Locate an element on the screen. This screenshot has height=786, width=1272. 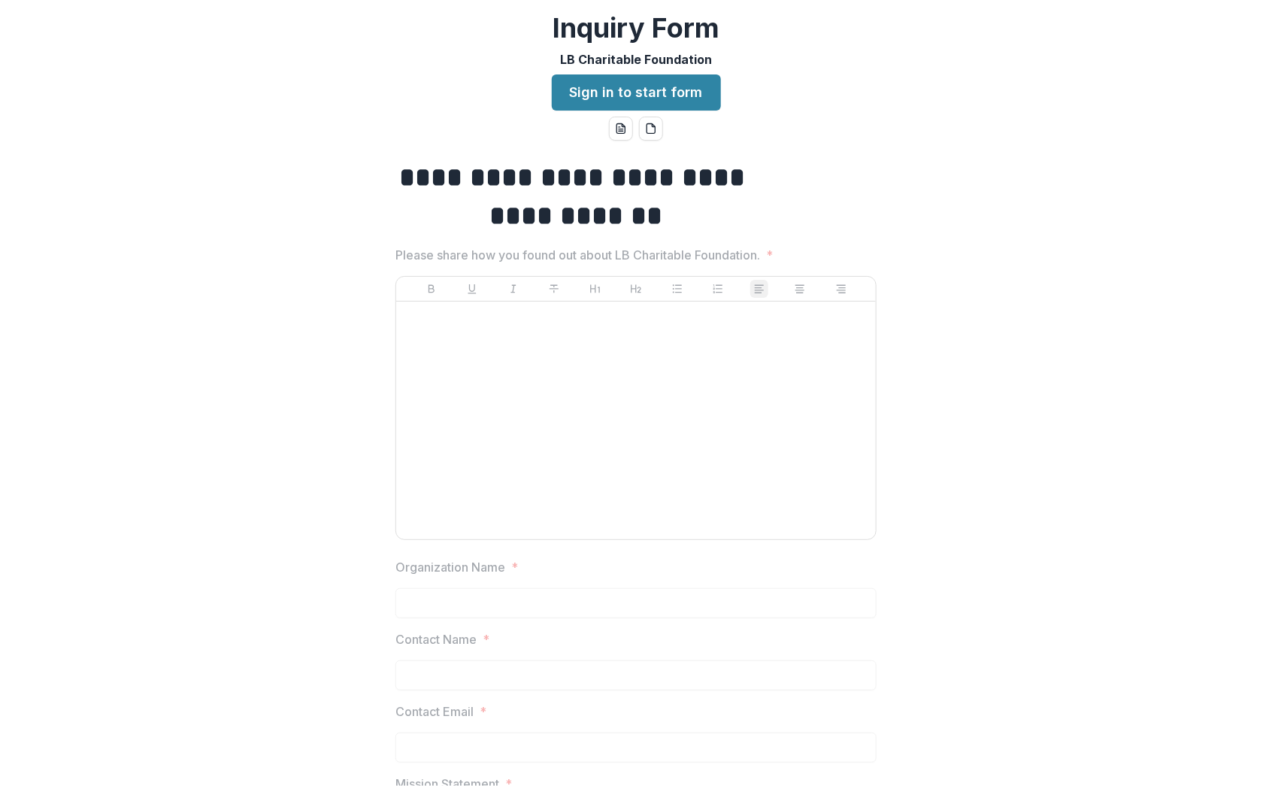
p: LB Charitable Foundation is located at coordinates (636, 59).